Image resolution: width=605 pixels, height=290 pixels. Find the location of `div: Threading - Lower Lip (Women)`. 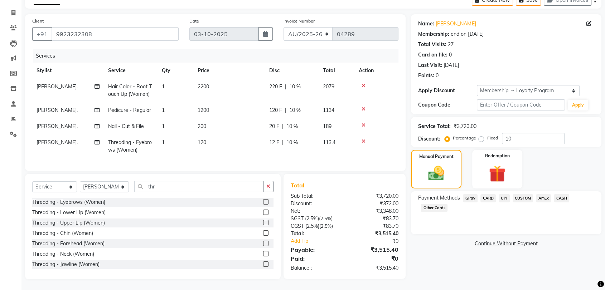

div: Threading - Lower Lip (Women) is located at coordinates (69, 213).